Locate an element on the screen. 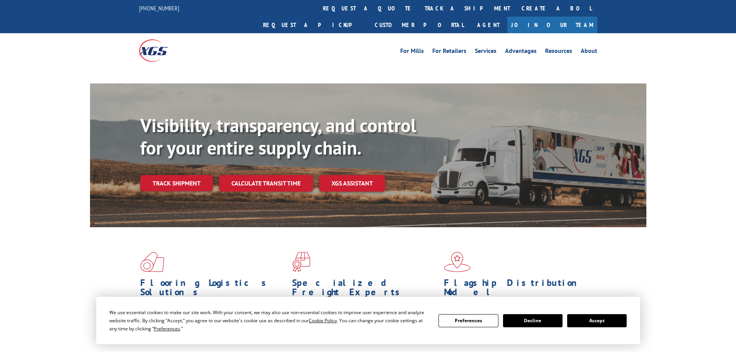  a: Calculate transit time is located at coordinates (266, 183).